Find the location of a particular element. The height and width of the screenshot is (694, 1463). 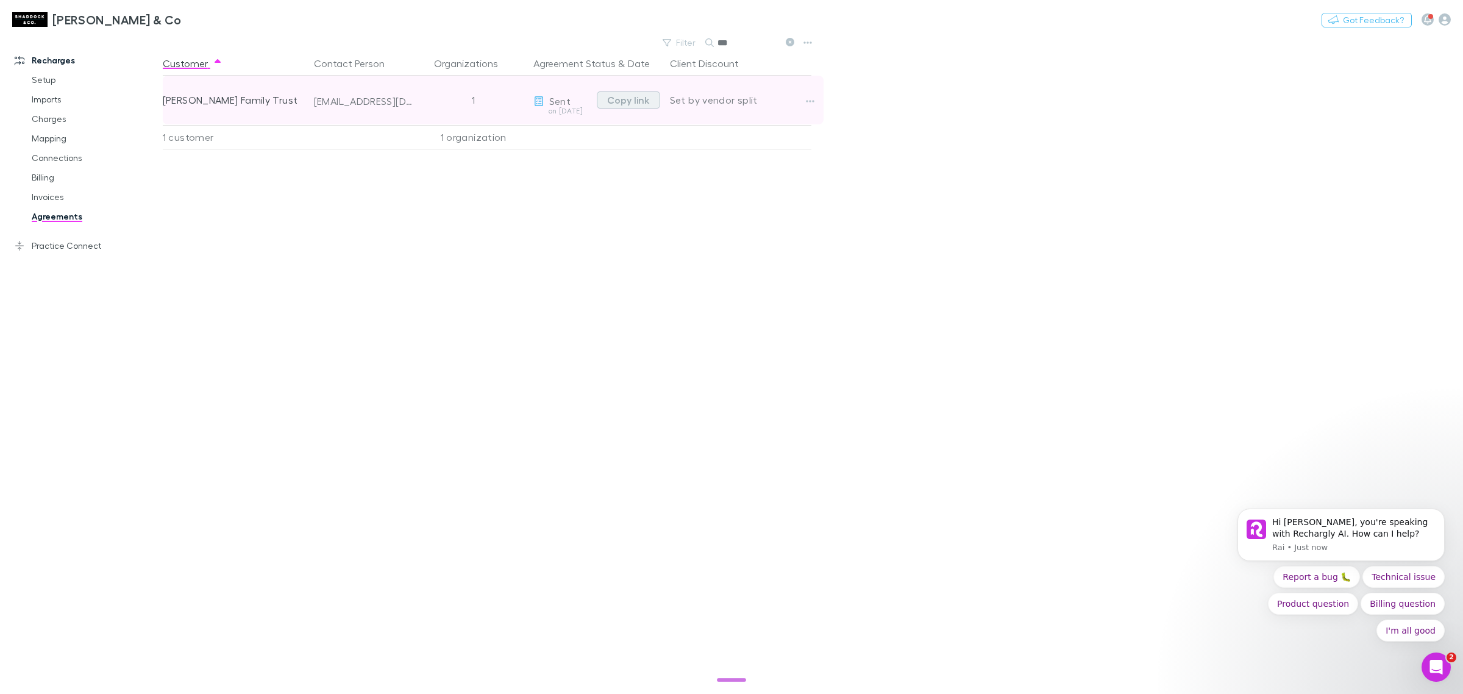

a: Charges is located at coordinates (96, 119).